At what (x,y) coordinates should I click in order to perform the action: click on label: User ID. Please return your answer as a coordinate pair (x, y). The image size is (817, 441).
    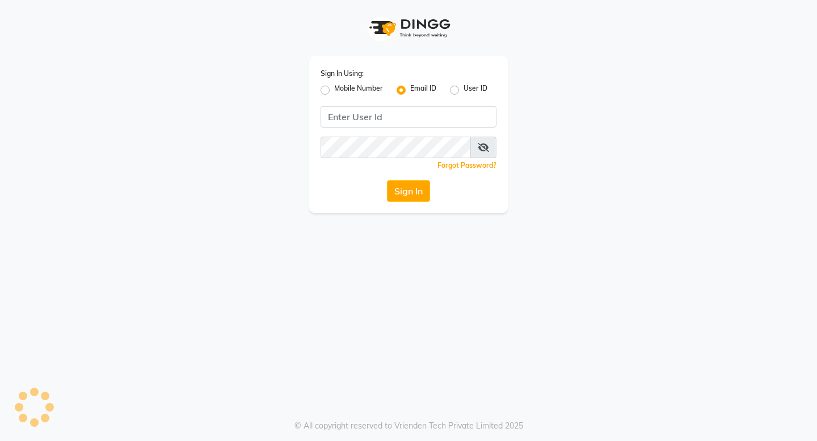
    Looking at the image, I should click on (475, 90).